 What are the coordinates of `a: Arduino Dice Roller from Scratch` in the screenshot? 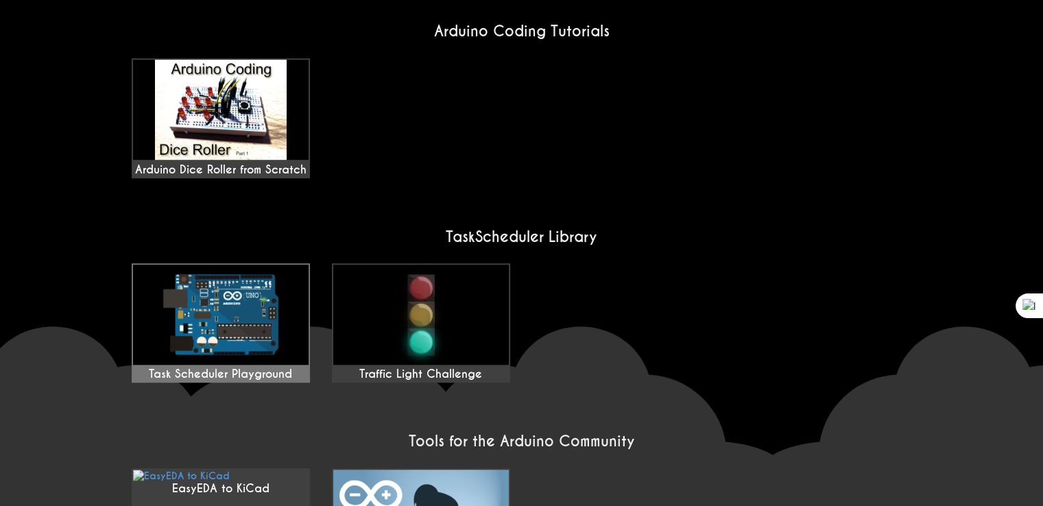 It's located at (221, 118).